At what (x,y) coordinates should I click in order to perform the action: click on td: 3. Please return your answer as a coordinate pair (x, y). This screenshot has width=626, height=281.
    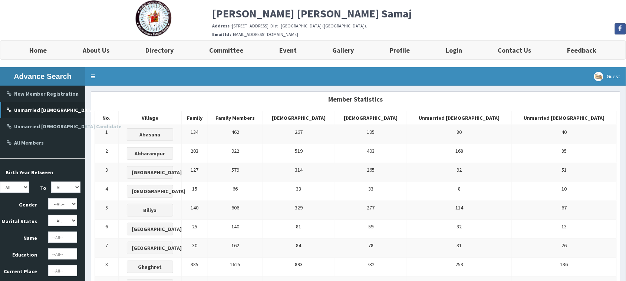
    Looking at the image, I should click on (107, 172).